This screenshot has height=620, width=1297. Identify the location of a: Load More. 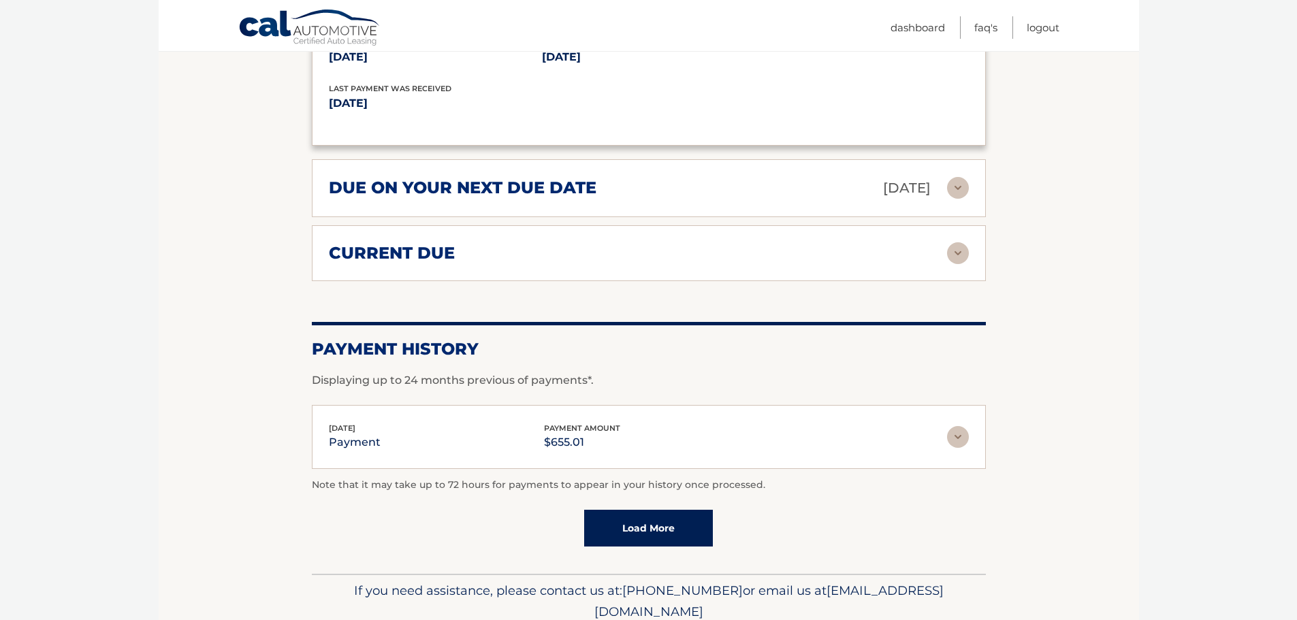
(648, 528).